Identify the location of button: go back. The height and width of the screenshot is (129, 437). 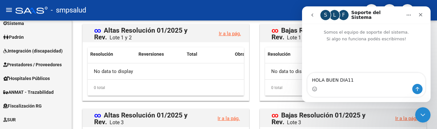
(10, 9).